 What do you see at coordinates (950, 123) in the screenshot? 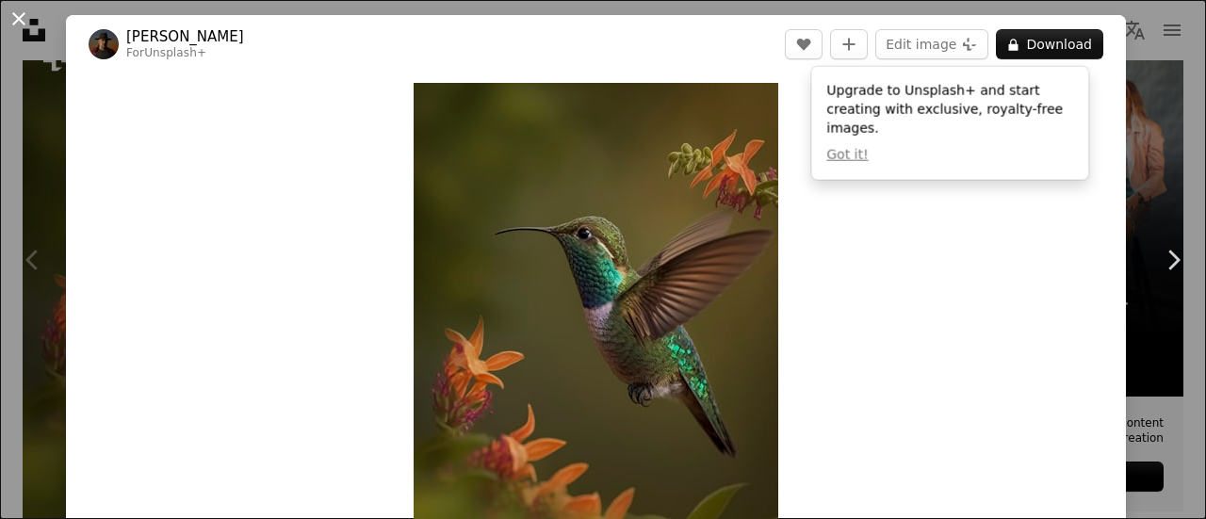
I see `div: Upgrade to Unsplash+ and start creating with exclusive, royalty-free images.` at bounding box center [950, 123].